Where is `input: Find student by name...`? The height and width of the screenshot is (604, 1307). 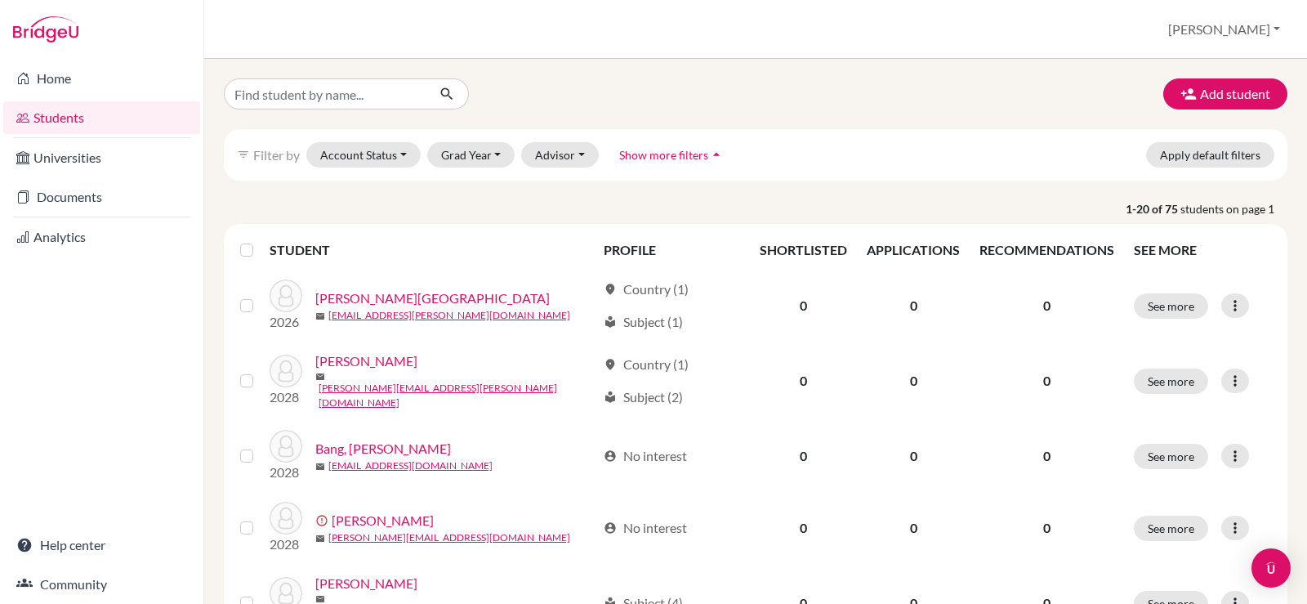
input: Find student by name... is located at coordinates (325, 94).